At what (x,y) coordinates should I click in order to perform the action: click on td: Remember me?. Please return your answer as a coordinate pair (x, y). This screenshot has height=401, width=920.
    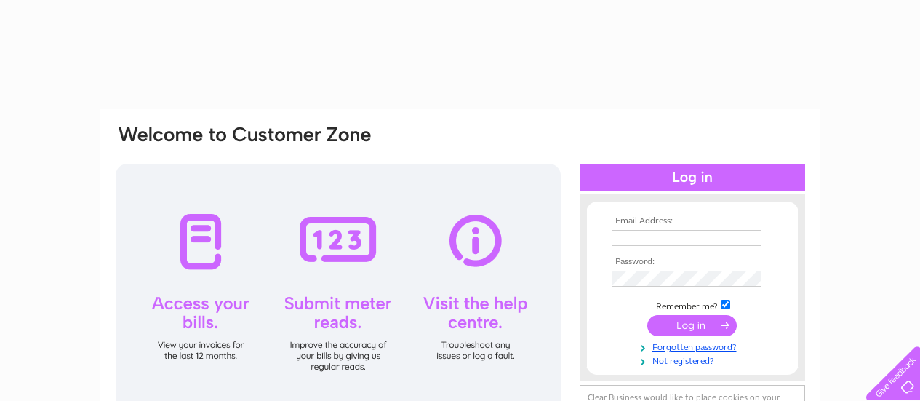
    Looking at the image, I should click on (692, 305).